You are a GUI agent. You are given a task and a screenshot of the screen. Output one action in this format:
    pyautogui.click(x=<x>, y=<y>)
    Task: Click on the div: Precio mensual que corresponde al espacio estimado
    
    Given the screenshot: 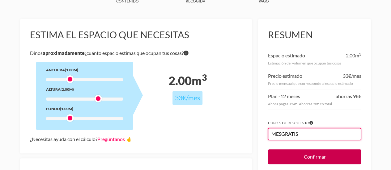 What is the action you would take?
    pyautogui.click(x=314, y=83)
    